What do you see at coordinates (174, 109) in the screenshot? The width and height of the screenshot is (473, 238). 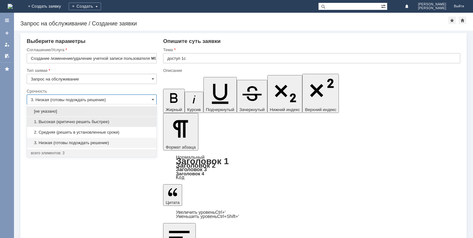 I see `span: Жирный` at bounding box center [174, 109].